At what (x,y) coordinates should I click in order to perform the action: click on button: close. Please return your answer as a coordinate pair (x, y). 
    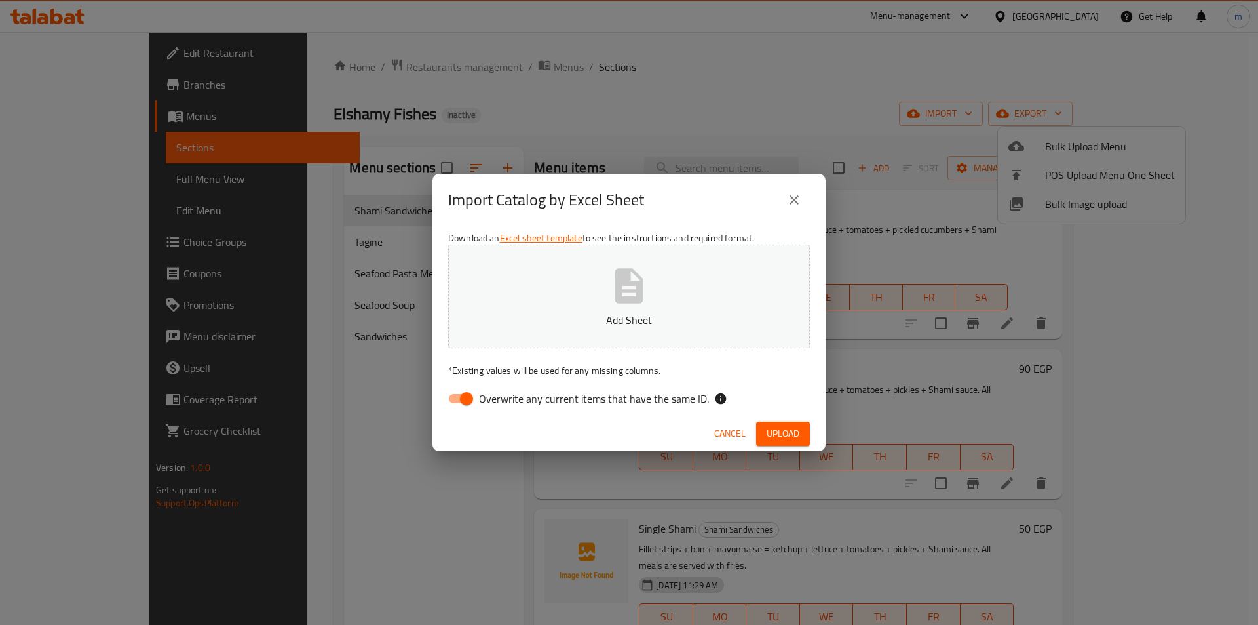
    Looking at the image, I should click on (794, 200).